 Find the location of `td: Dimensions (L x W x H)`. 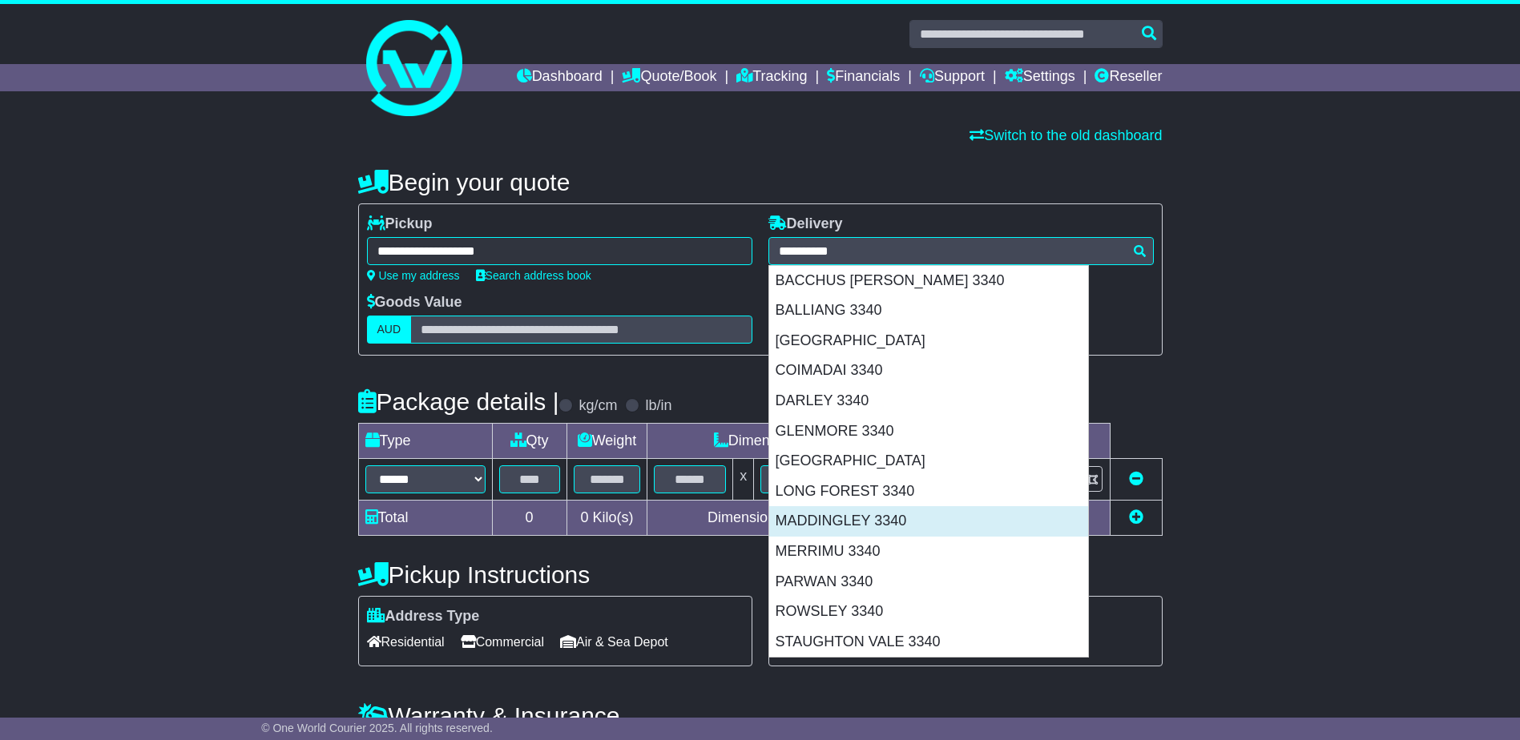

td: Dimensions (L x W x H) is located at coordinates (796, 441).